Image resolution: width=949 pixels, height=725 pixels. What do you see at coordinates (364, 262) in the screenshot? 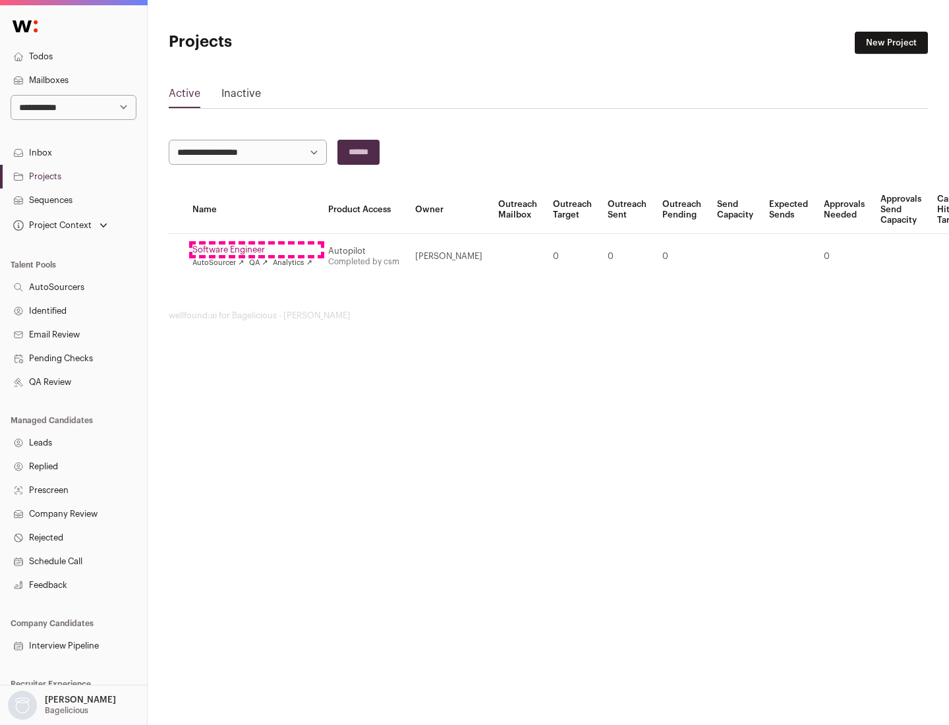
I see `a: Completed by csm` at bounding box center [364, 262].